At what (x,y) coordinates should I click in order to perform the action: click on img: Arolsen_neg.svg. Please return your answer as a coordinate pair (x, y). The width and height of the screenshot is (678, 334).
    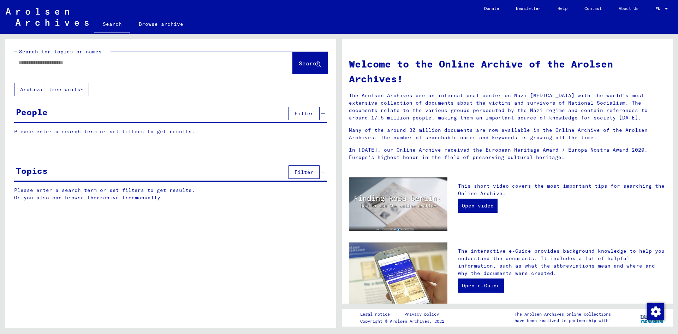
    Looking at the image, I should click on (47, 17).